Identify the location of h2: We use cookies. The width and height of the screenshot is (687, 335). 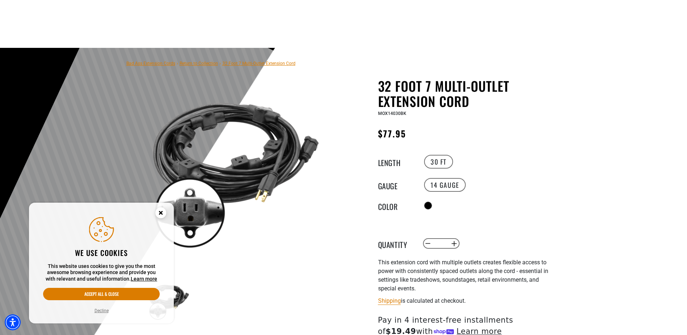
(101, 253).